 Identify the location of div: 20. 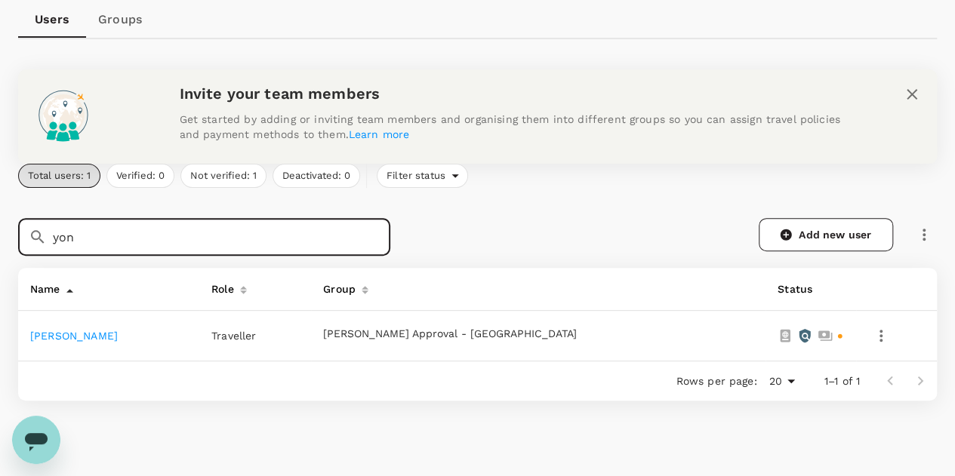
(781, 381).